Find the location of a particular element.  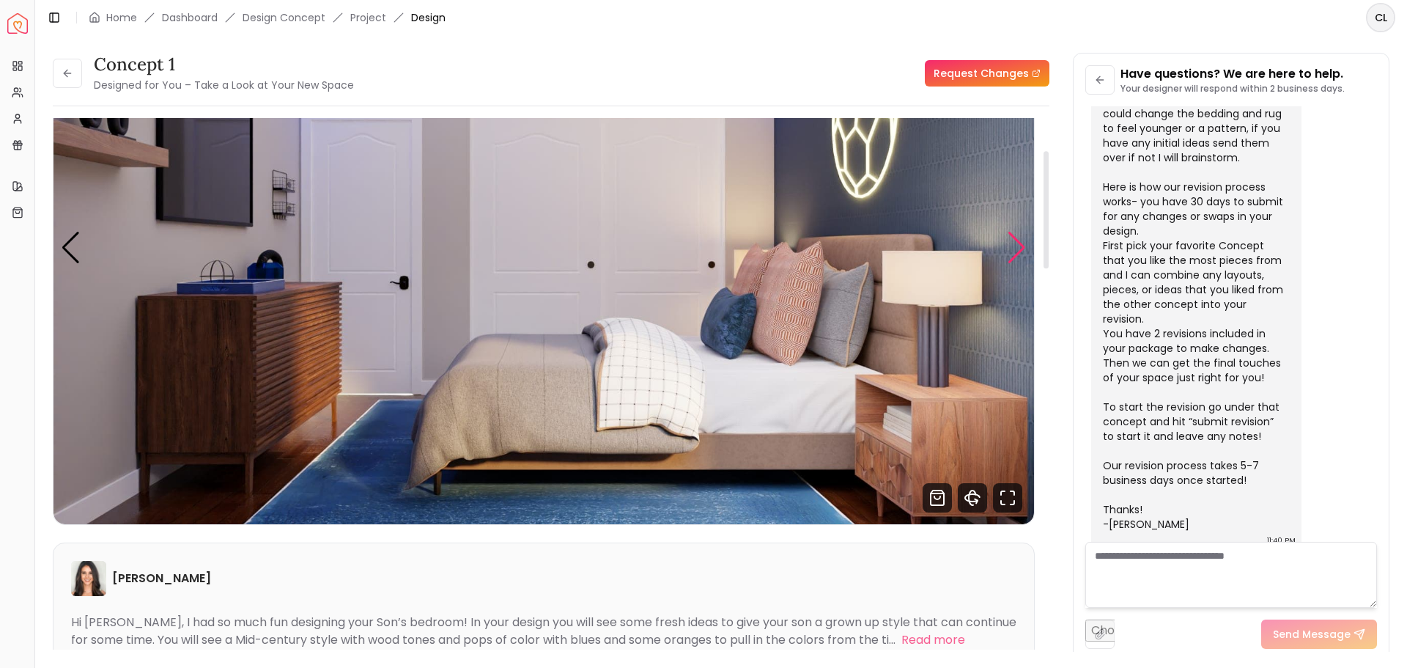

img: Angela Amore is located at coordinates (89, 578).